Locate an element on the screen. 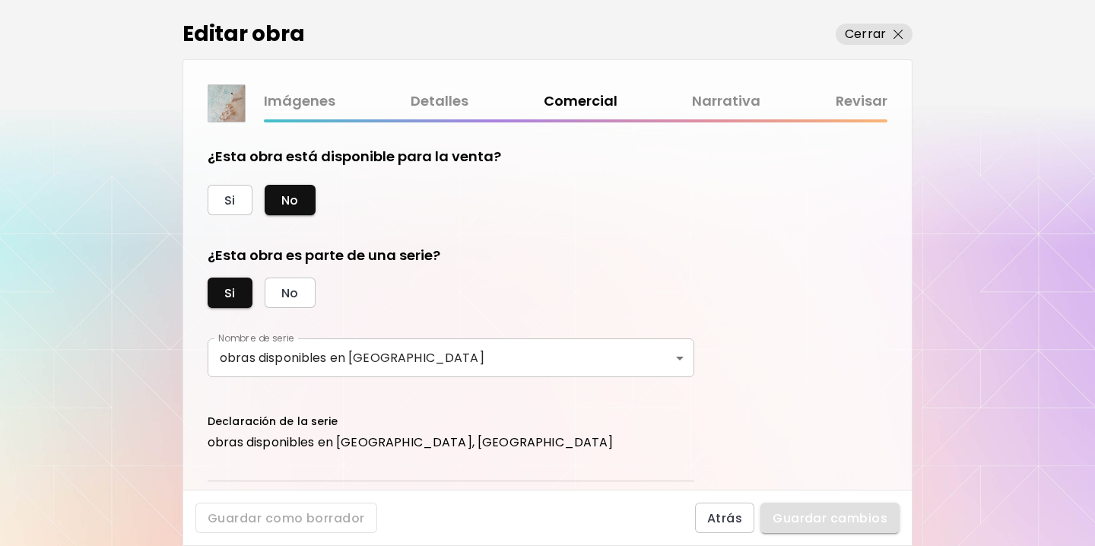  img: thumbnail is located at coordinates (227, 103).